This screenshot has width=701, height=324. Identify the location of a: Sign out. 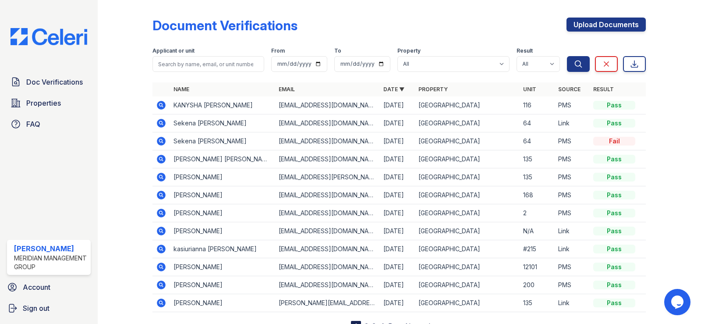
(49, 308).